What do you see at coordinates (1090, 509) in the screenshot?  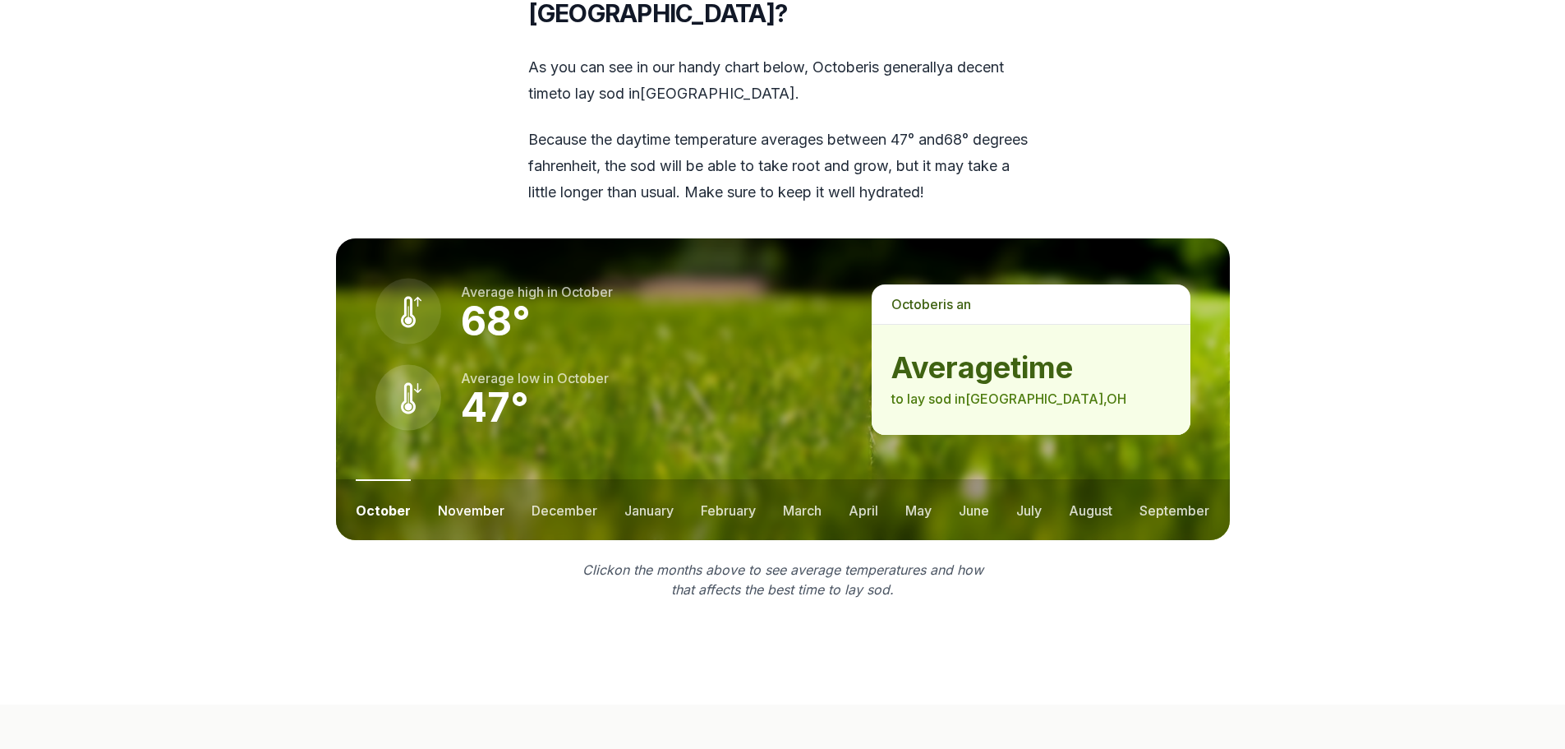 I see `button: august` at bounding box center [1090, 509].